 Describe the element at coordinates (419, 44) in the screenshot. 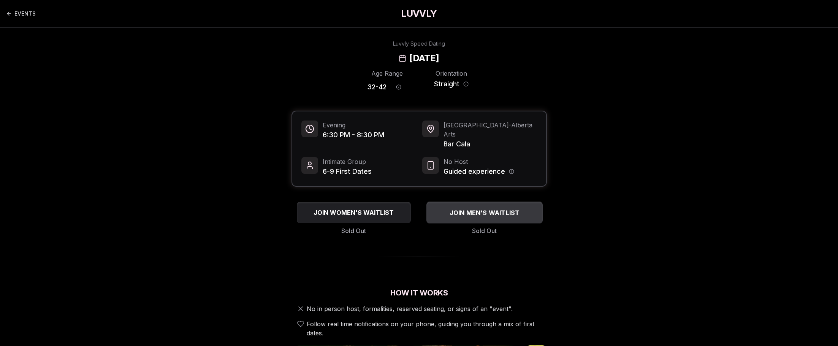

I see `div: Luvvly Speed Dating` at that location.